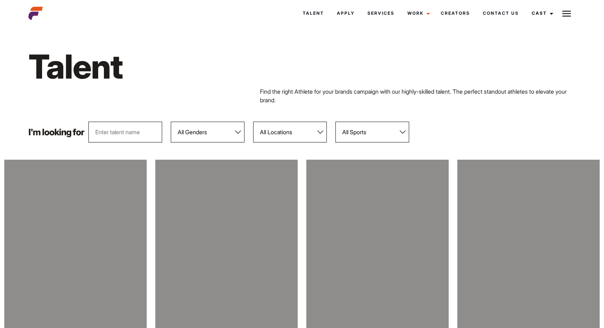 The height and width of the screenshot is (328, 604). What do you see at coordinates (417, 13) in the screenshot?
I see `a: Work` at bounding box center [417, 13].